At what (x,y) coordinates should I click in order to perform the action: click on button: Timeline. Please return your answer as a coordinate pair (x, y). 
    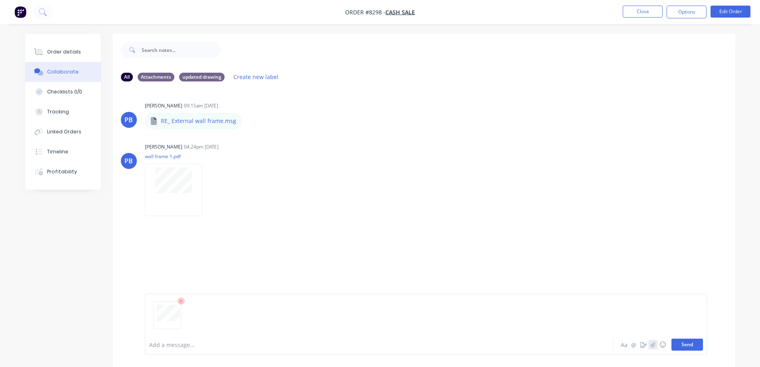
    Looking at the image, I should click on (63, 152).